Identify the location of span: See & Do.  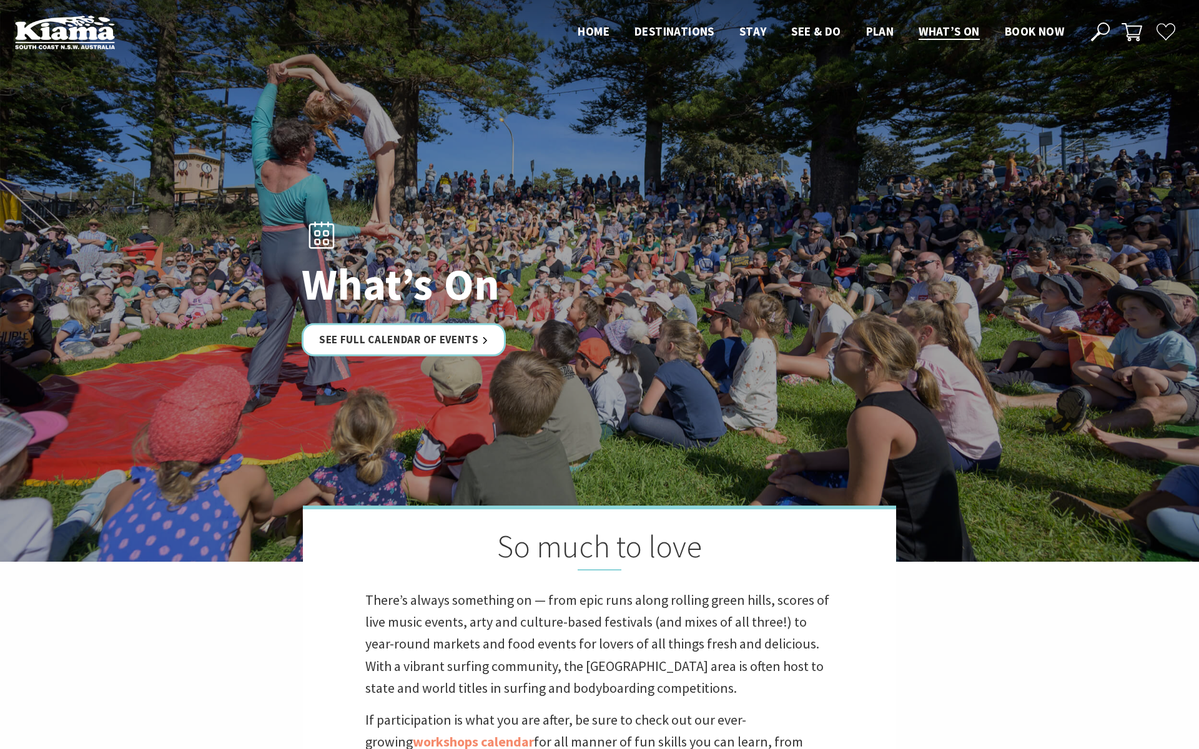
(816, 31).